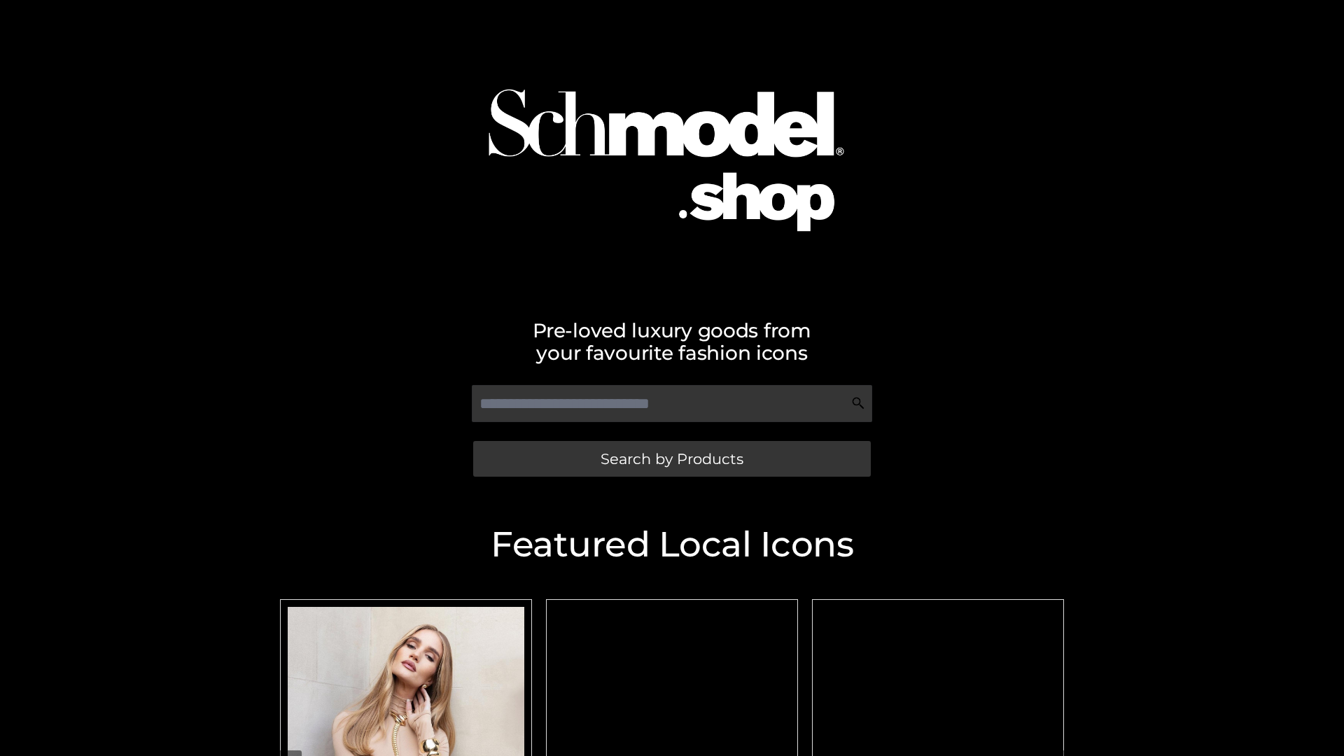 This screenshot has width=1344, height=756. I want to click on a: Search by Products, so click(672, 459).